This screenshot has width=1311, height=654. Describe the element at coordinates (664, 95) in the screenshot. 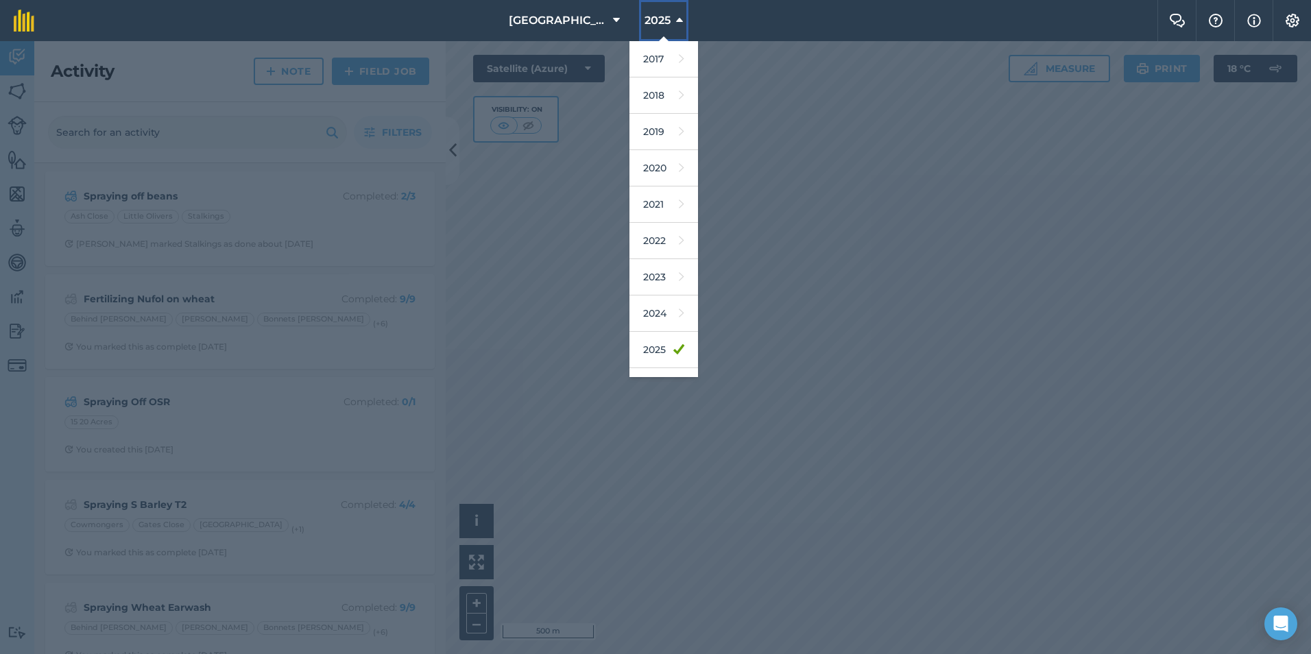

I see `a: 2018` at that location.